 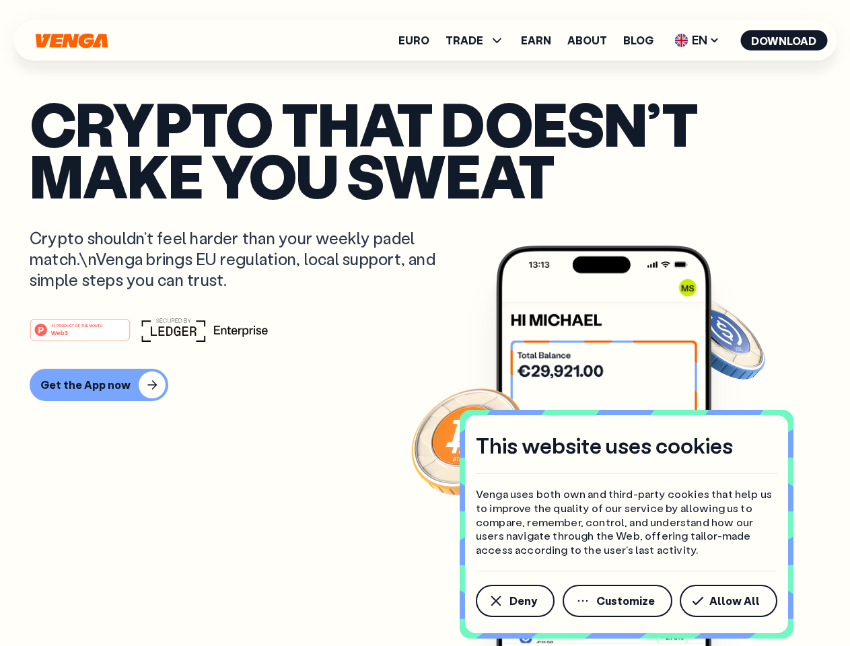 I want to click on a: Download, so click(x=783, y=40).